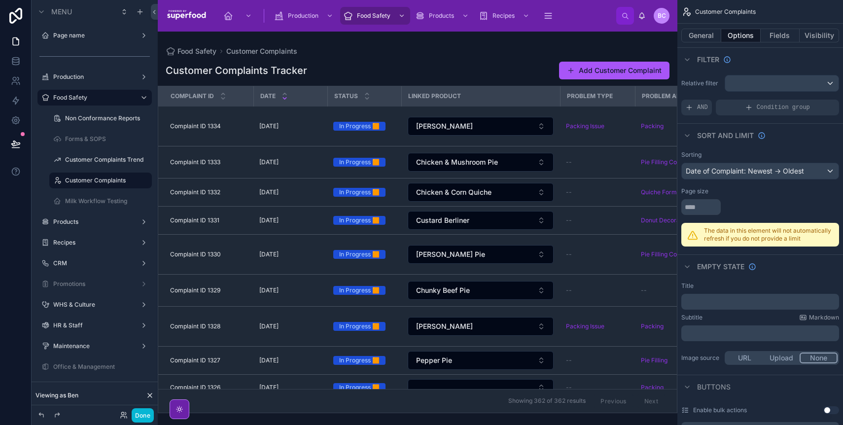 The width and height of the screenshot is (843, 425). I want to click on span: Donut Decorating, so click(666, 220).